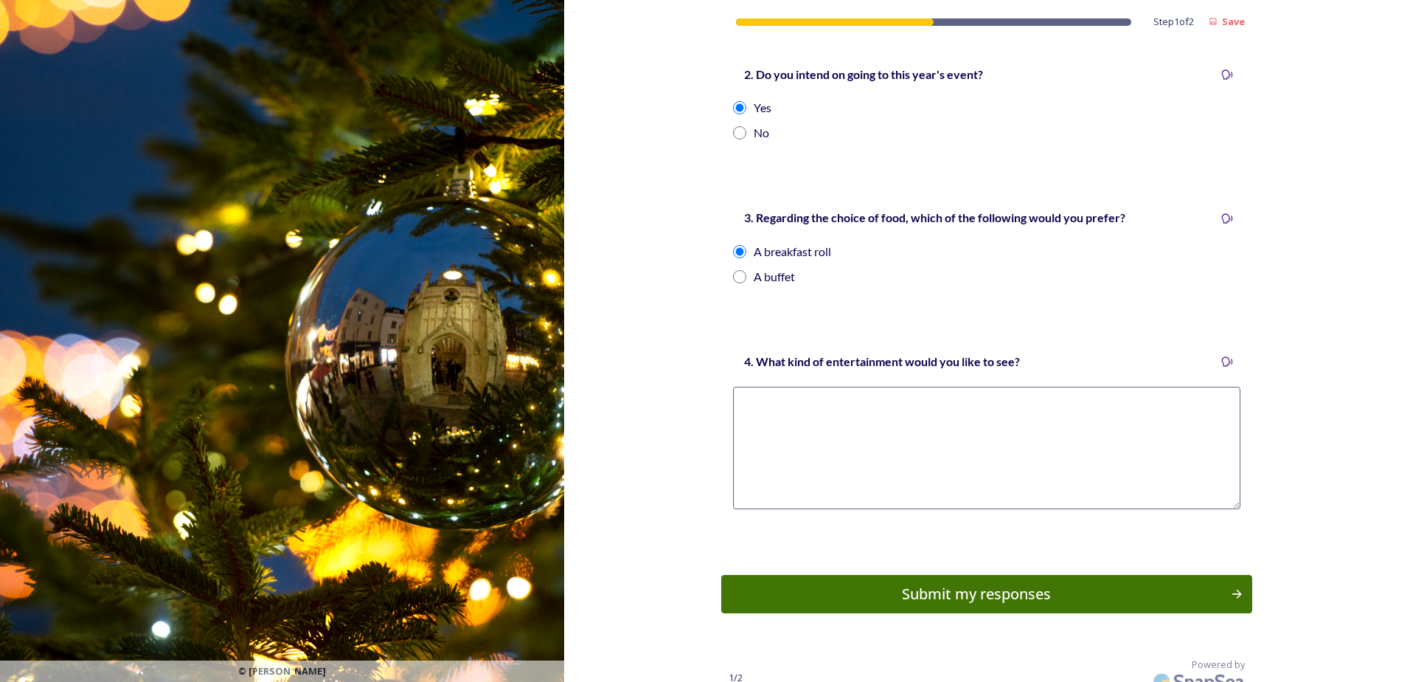 This screenshot has width=1410, height=682. Describe the element at coordinates (987, 594) in the screenshot. I see `button: Continue` at that location.